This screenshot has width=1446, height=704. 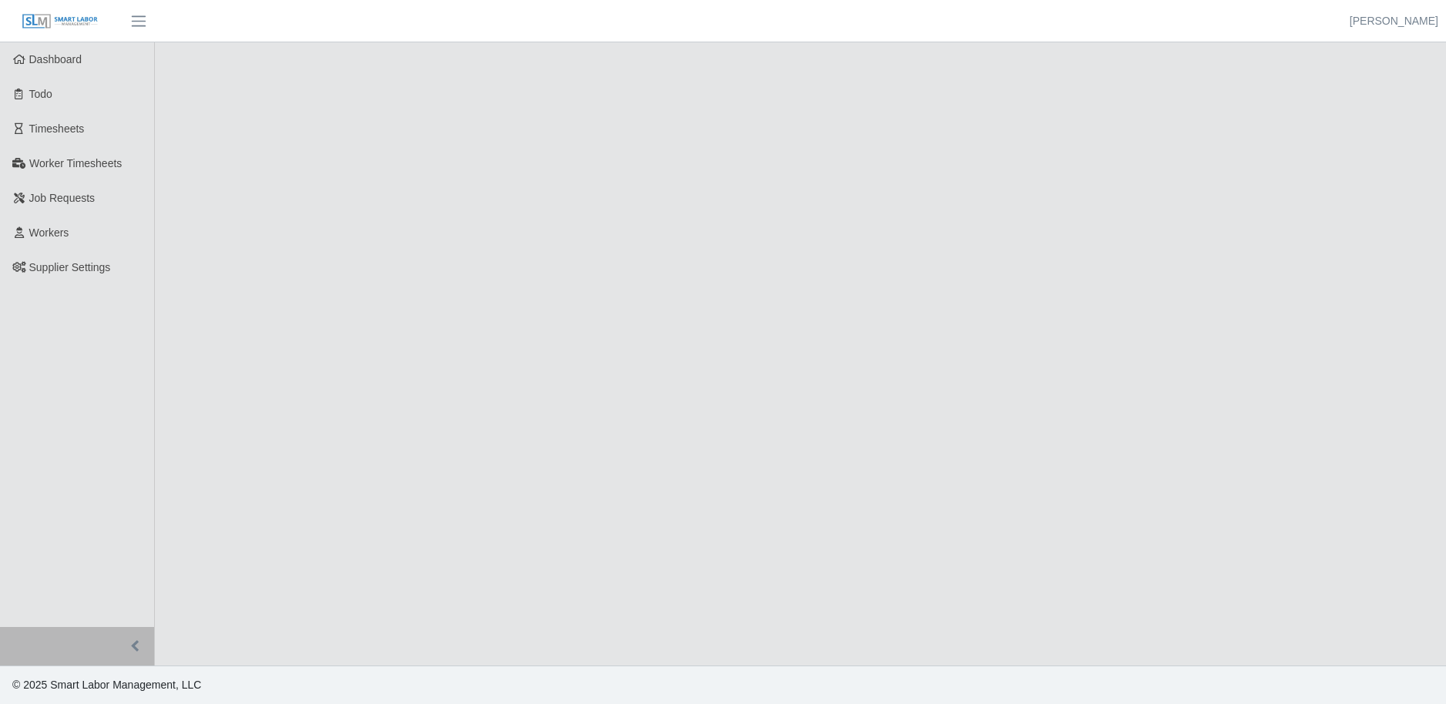 I want to click on span: Job Requests, so click(x=62, y=198).